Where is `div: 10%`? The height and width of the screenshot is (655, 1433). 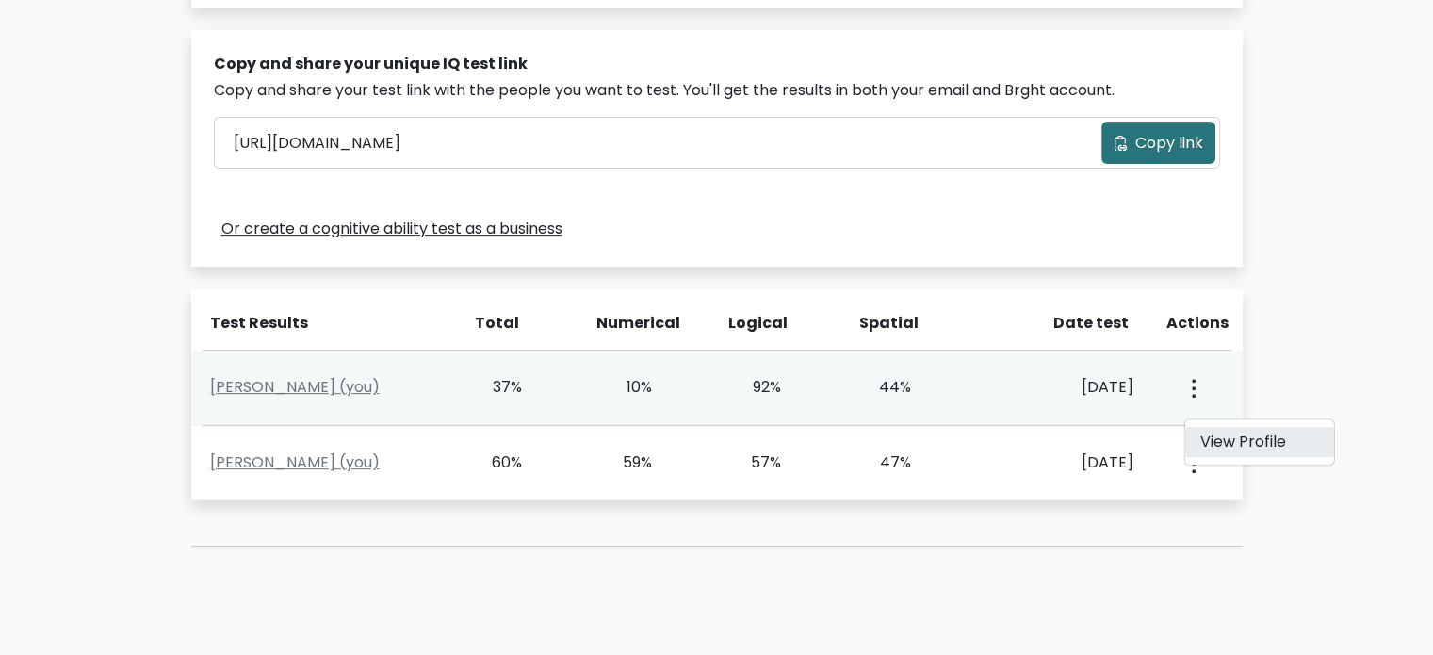 div: 10% is located at coordinates (625, 387).